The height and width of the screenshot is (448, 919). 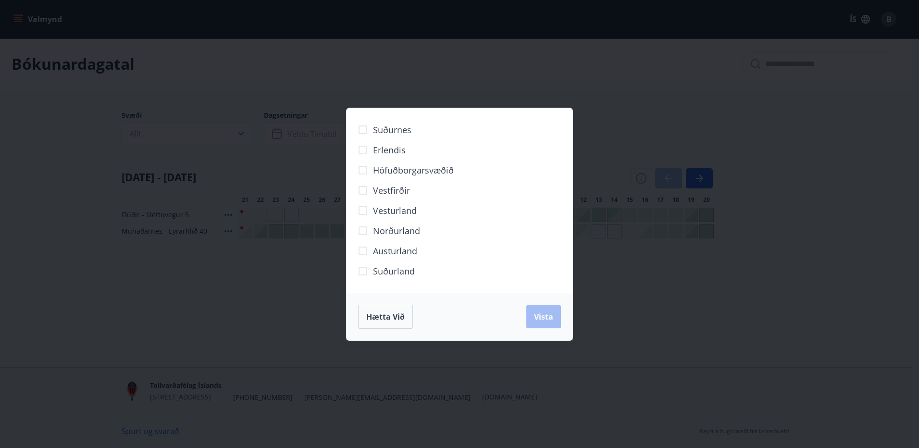 What do you see at coordinates (389, 150) in the screenshot?
I see `span: Erlendis` at bounding box center [389, 150].